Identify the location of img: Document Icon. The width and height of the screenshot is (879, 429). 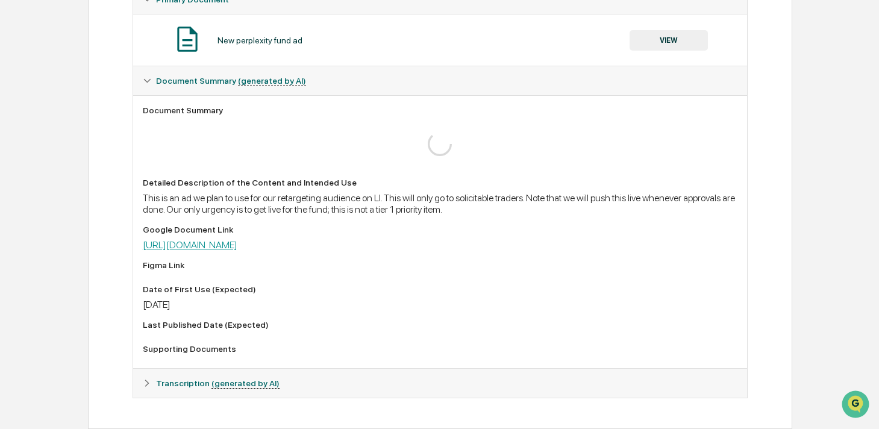
(187, 39).